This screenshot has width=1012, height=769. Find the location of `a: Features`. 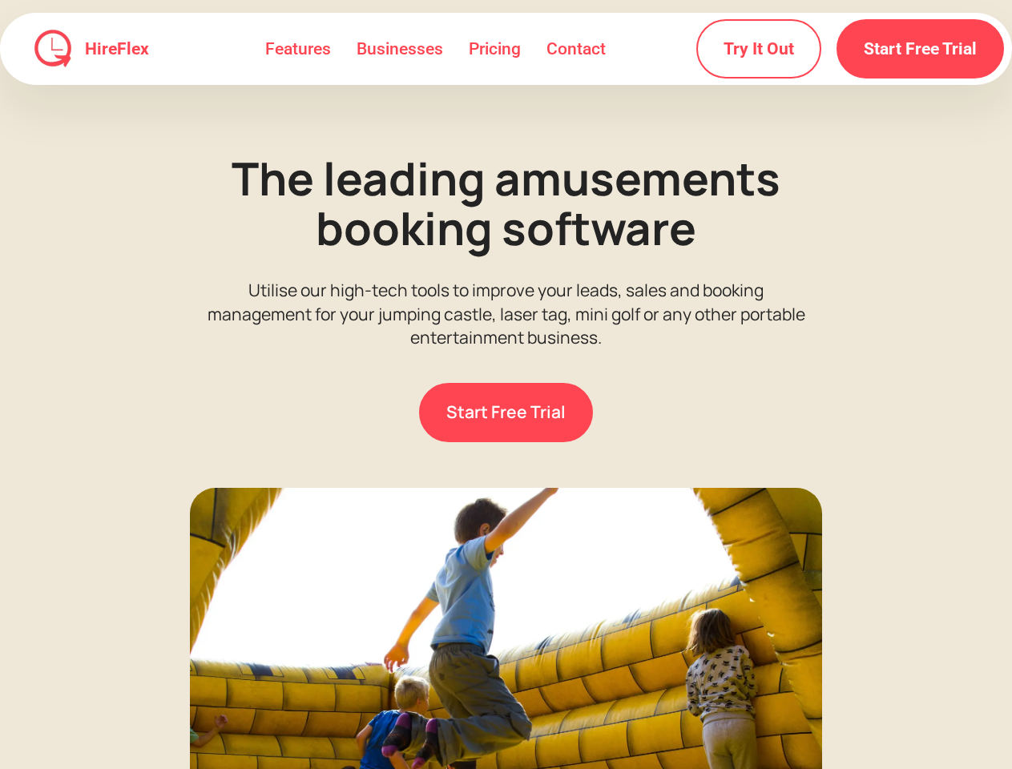

a: Features is located at coordinates (298, 48).